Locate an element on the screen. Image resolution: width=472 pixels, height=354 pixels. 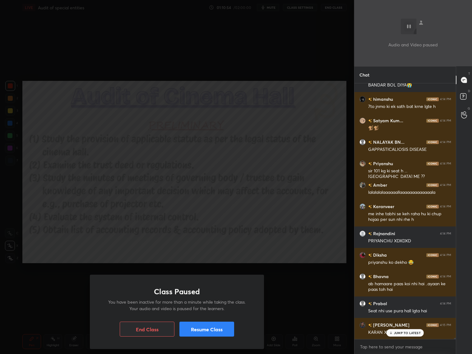
p: T is located at coordinates (470, 73).